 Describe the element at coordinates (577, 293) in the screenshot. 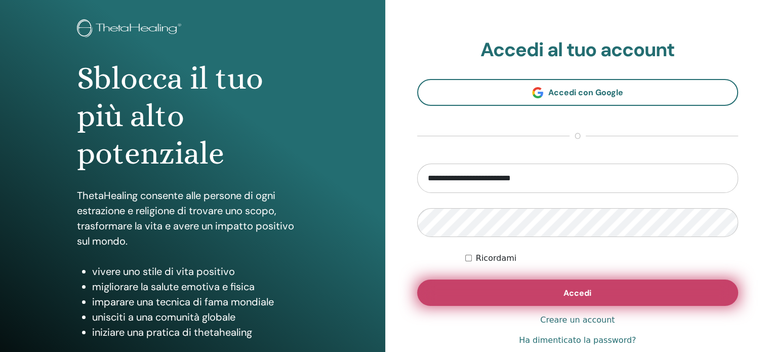

I see `font: Accedi` at that location.